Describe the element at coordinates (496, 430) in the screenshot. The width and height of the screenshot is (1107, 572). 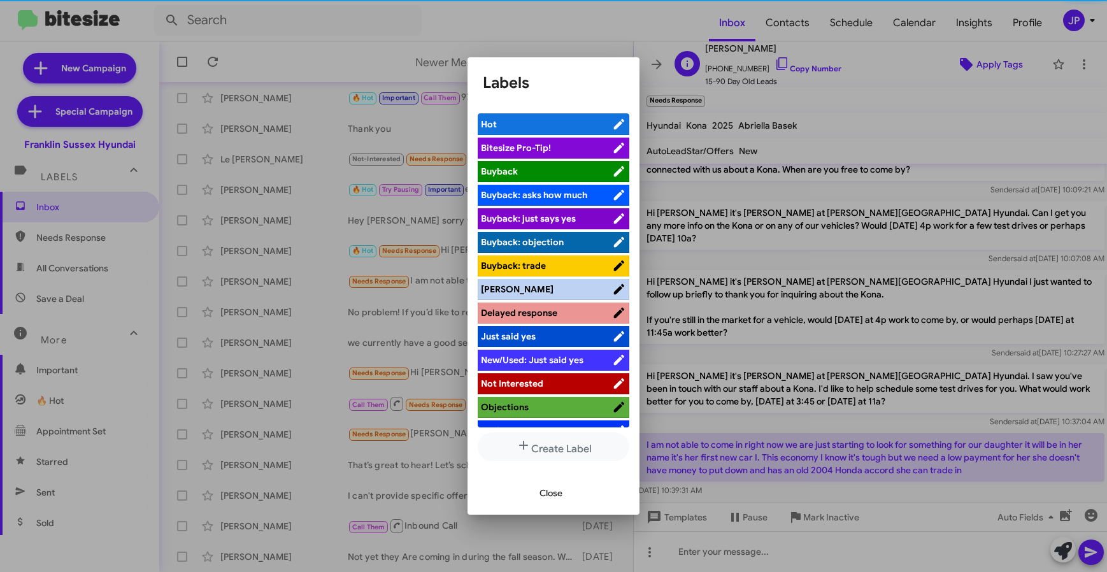
I see `span: Revival` at that location.